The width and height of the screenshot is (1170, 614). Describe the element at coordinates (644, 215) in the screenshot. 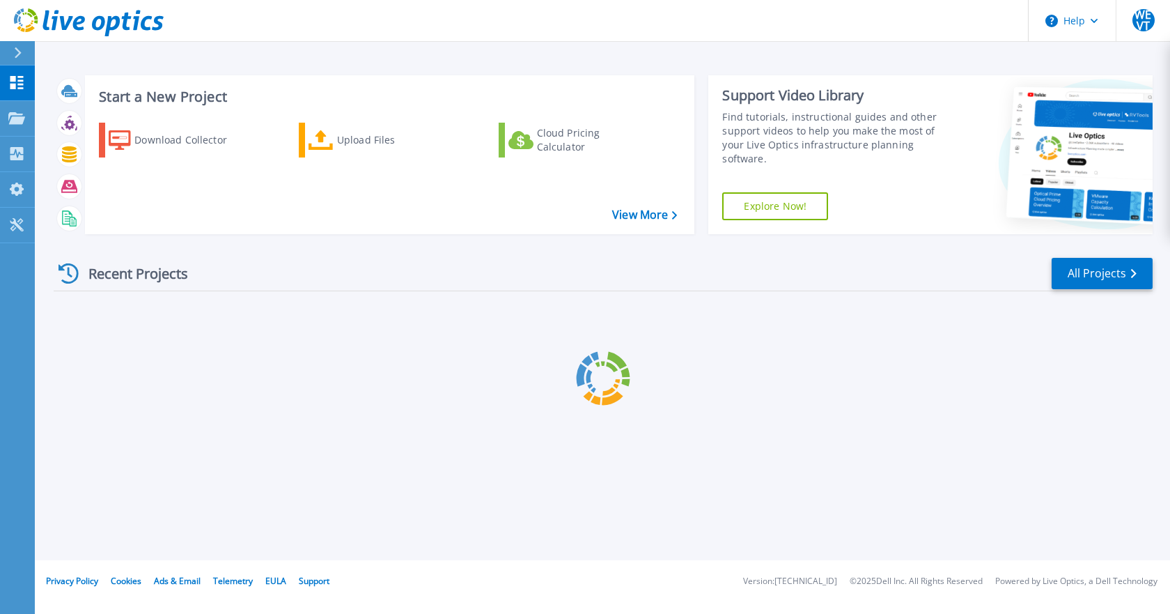

I see `a: View More` at that location.